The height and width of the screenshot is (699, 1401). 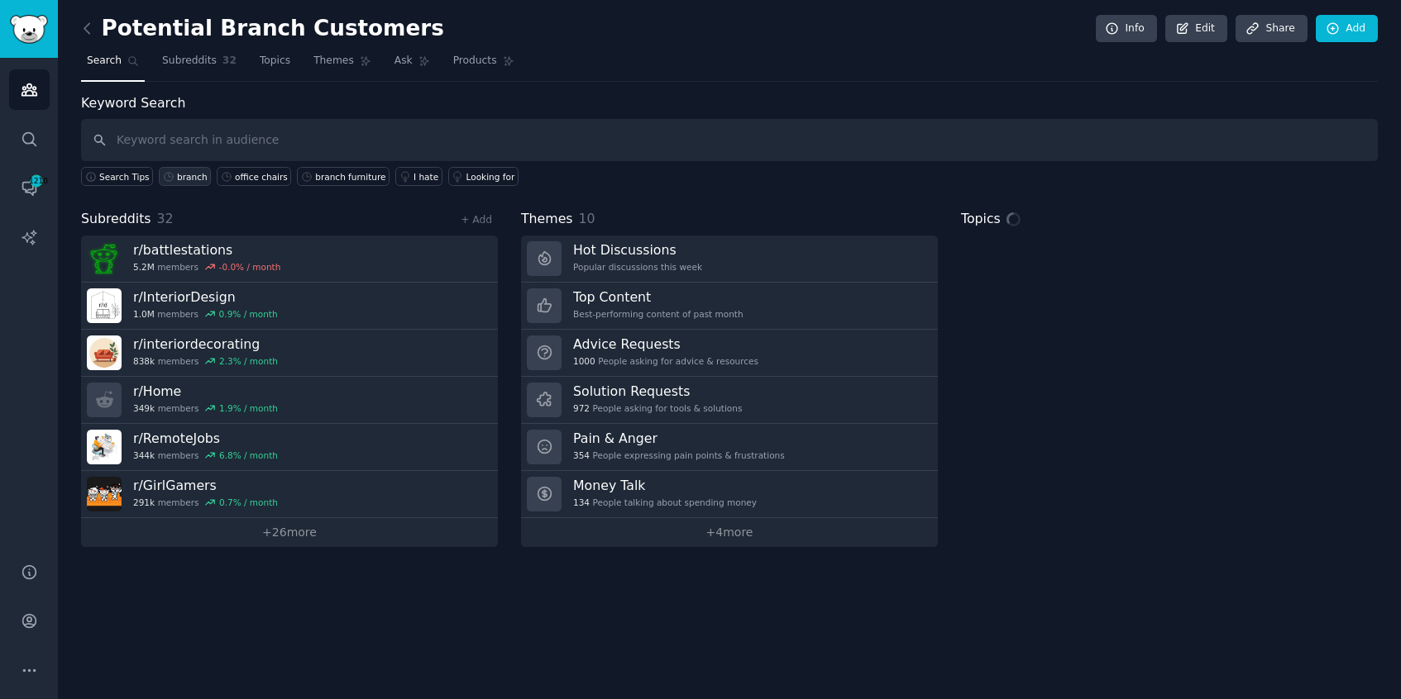 What do you see at coordinates (1271, 29) in the screenshot?
I see `a: Share` at bounding box center [1271, 29].